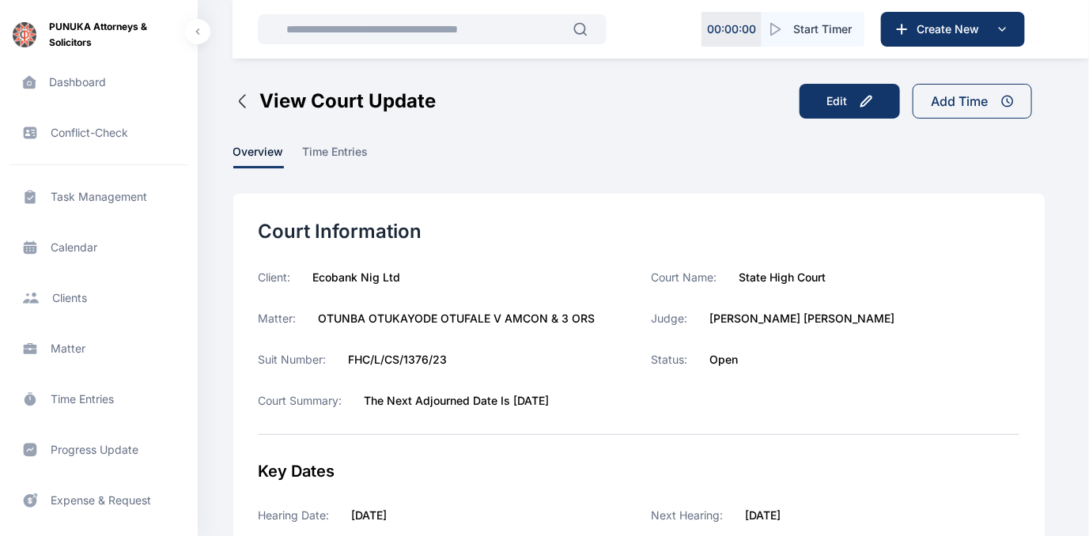 This screenshot has height=536, width=1089. What do you see at coordinates (99, 298) in the screenshot?
I see `span: clients` at bounding box center [99, 298].